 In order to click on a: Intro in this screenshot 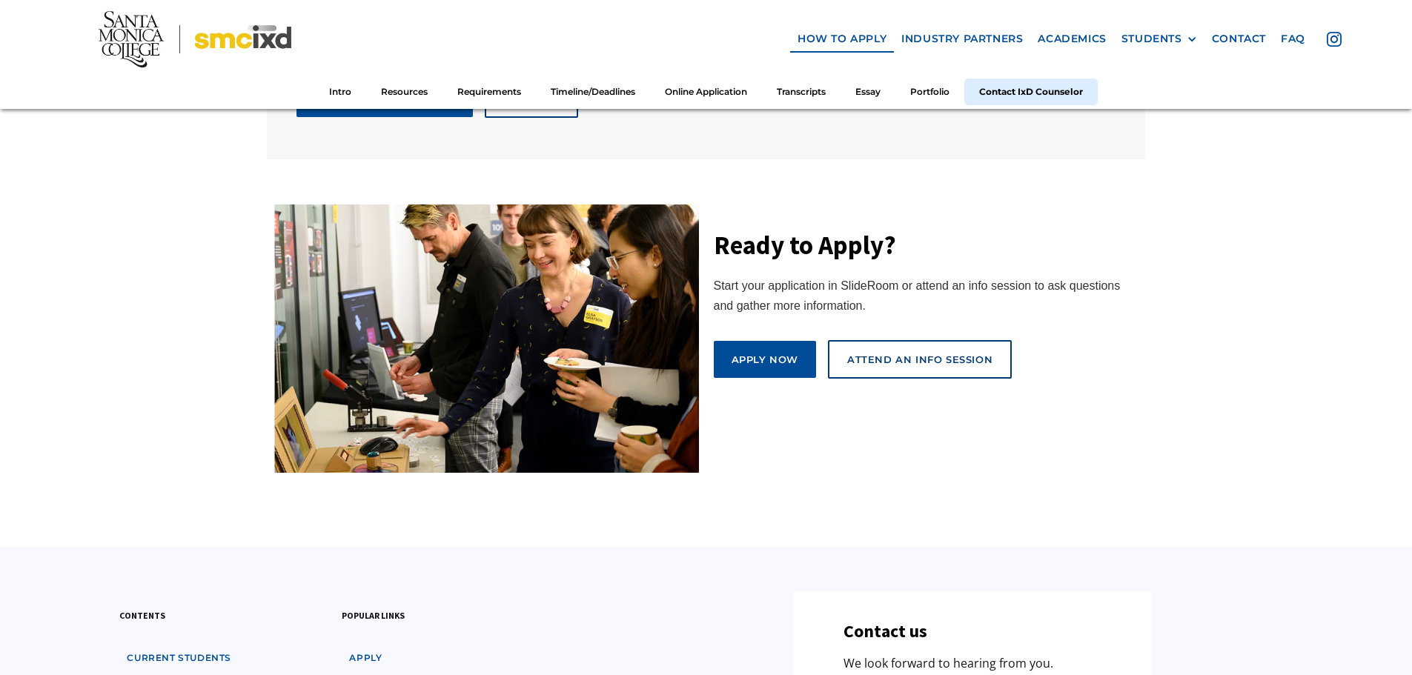, I will do `click(340, 91)`.